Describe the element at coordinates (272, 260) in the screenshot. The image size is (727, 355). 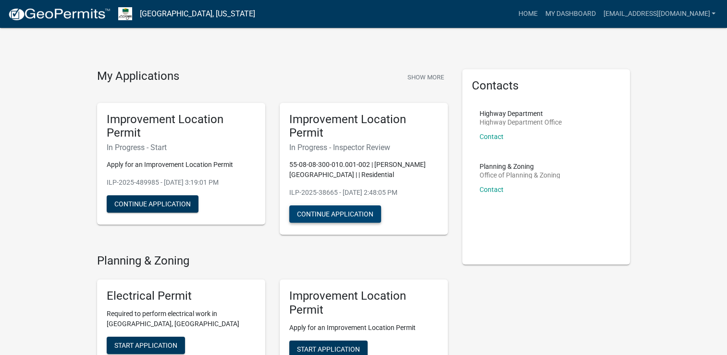
I see `h4: Planning & Zoning` at that location.